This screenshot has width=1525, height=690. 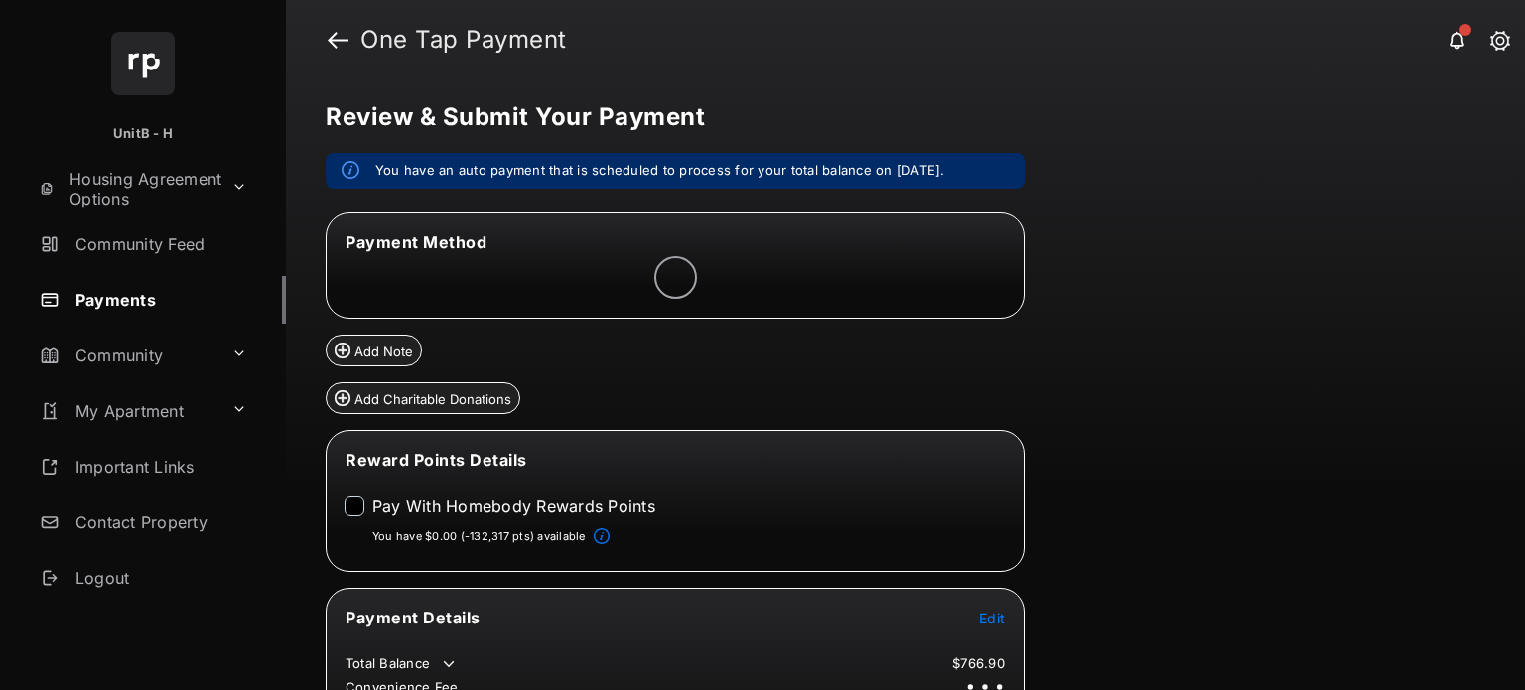 I want to click on h5: Review & Submit Your Payment, so click(x=898, y=117).